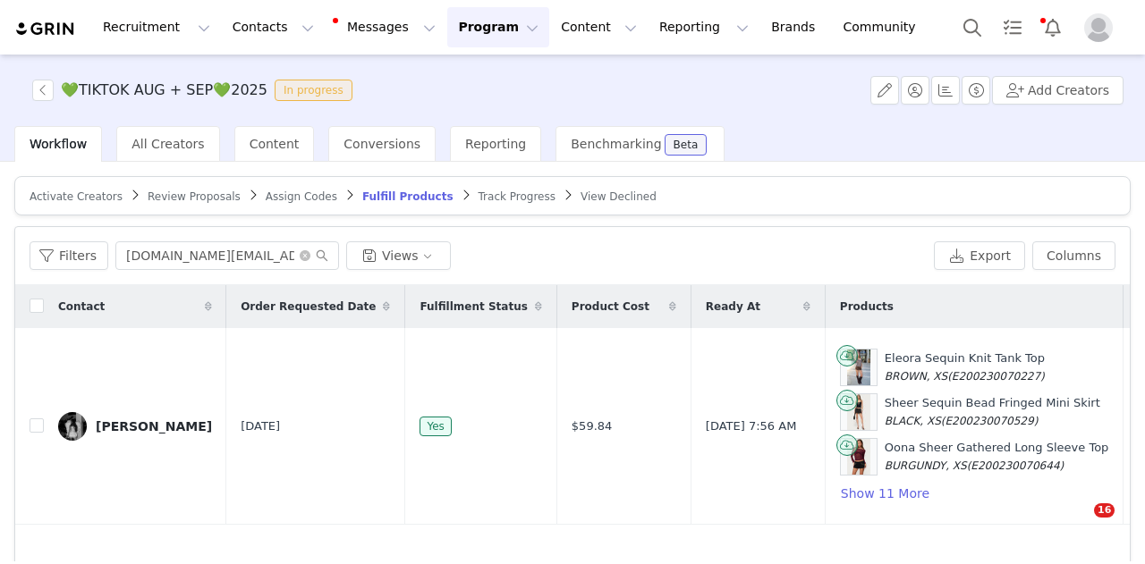  I want to click on span: Benchmarking, so click(615, 144).